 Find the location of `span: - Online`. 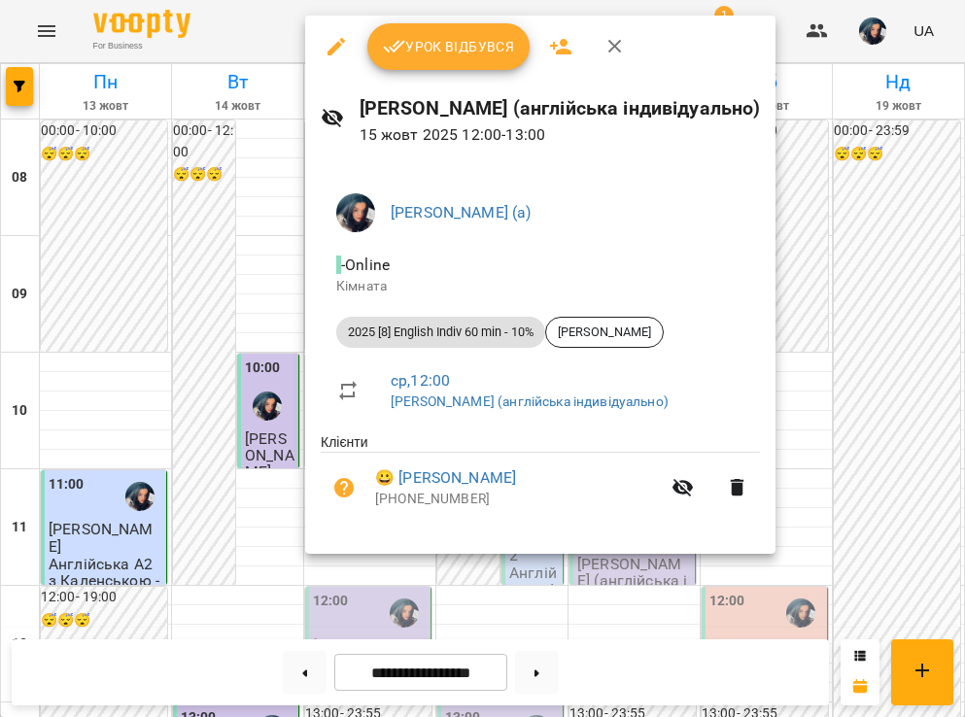

span: - Online is located at coordinates (364, 264).